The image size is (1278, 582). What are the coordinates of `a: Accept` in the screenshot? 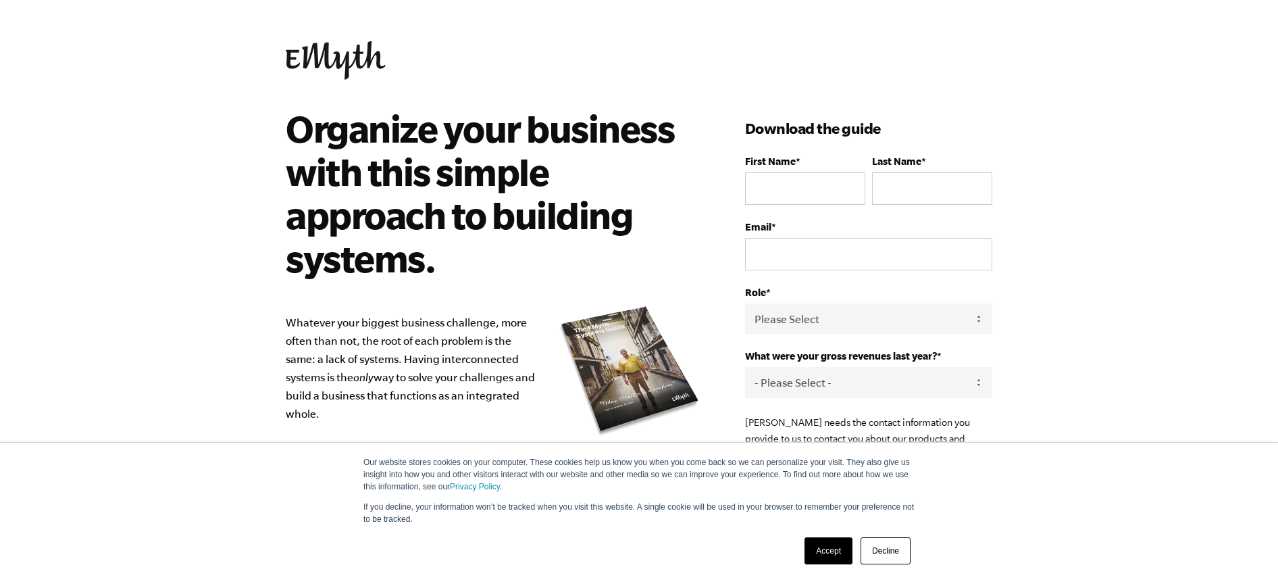 It's located at (828, 550).